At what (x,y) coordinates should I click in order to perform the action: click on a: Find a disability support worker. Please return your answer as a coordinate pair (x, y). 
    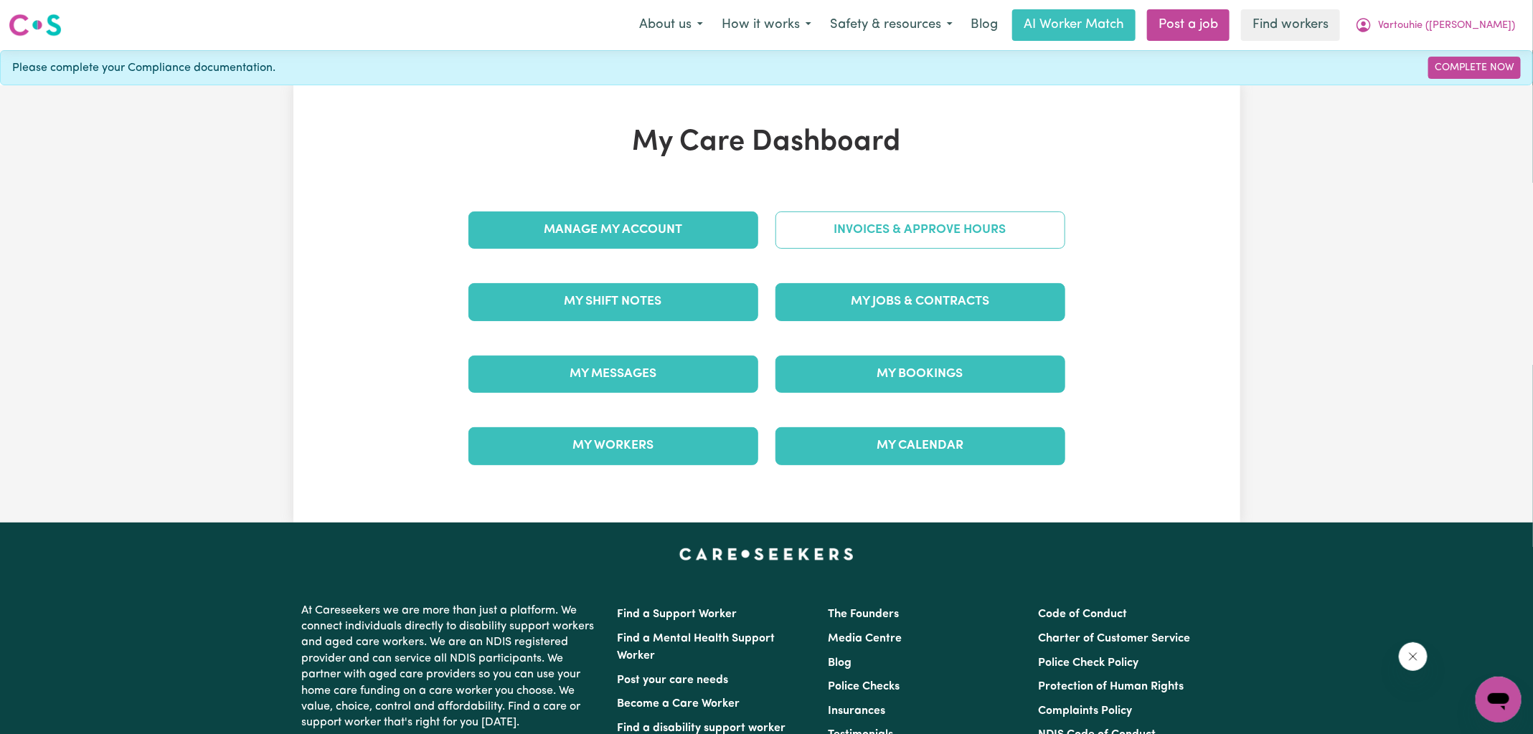
    Looking at the image, I should click on (702, 729).